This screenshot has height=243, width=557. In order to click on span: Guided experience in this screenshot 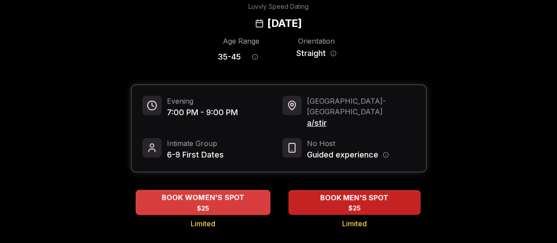, I will do `click(342, 154)`.